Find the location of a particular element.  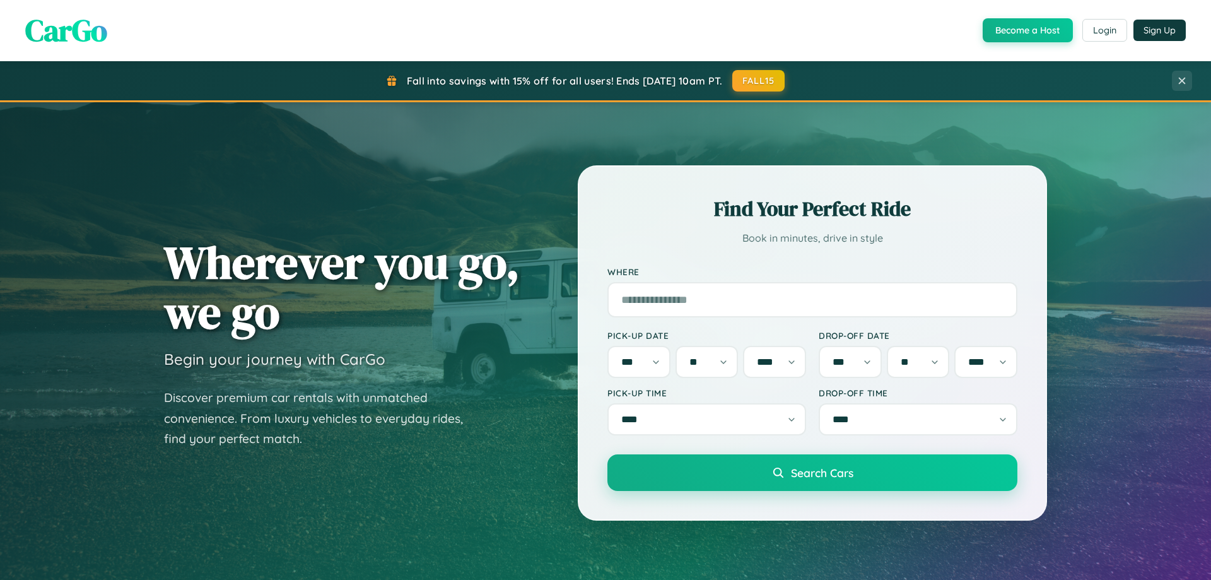

button: Sign Up is located at coordinates (1160, 30).